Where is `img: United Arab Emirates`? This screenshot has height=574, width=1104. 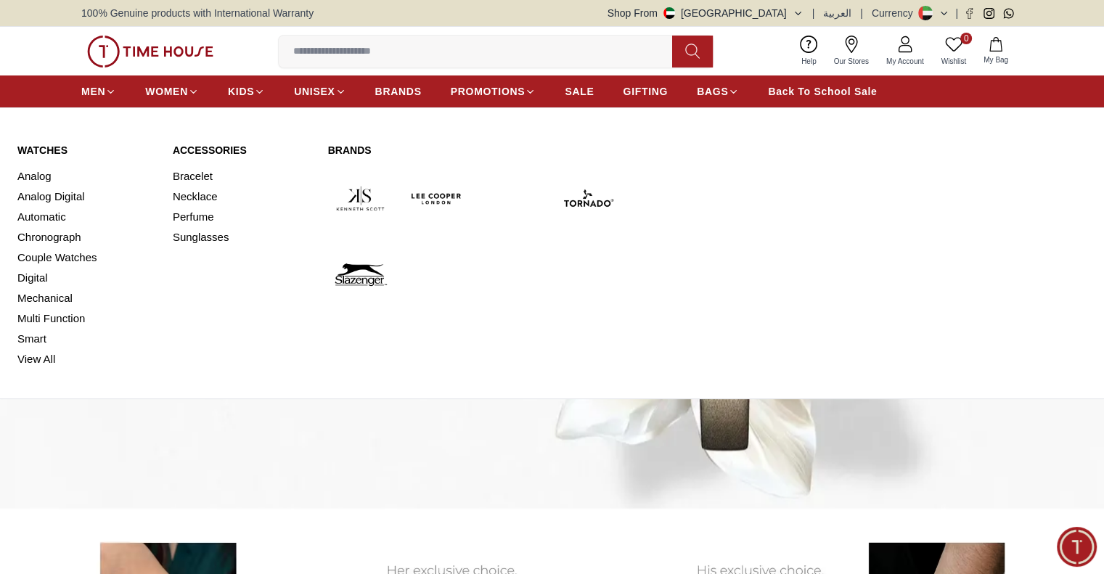 img: United Arab Emirates is located at coordinates (669, 13).